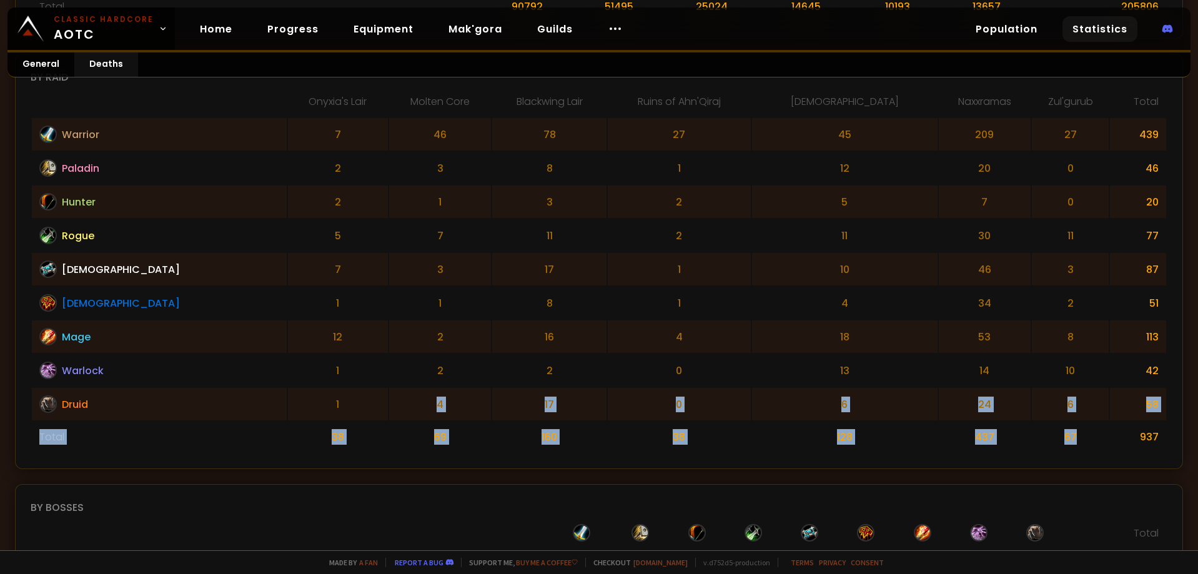 This screenshot has height=574, width=1198. What do you see at coordinates (104, 29) in the screenshot?
I see `span: AOTC` at bounding box center [104, 29].